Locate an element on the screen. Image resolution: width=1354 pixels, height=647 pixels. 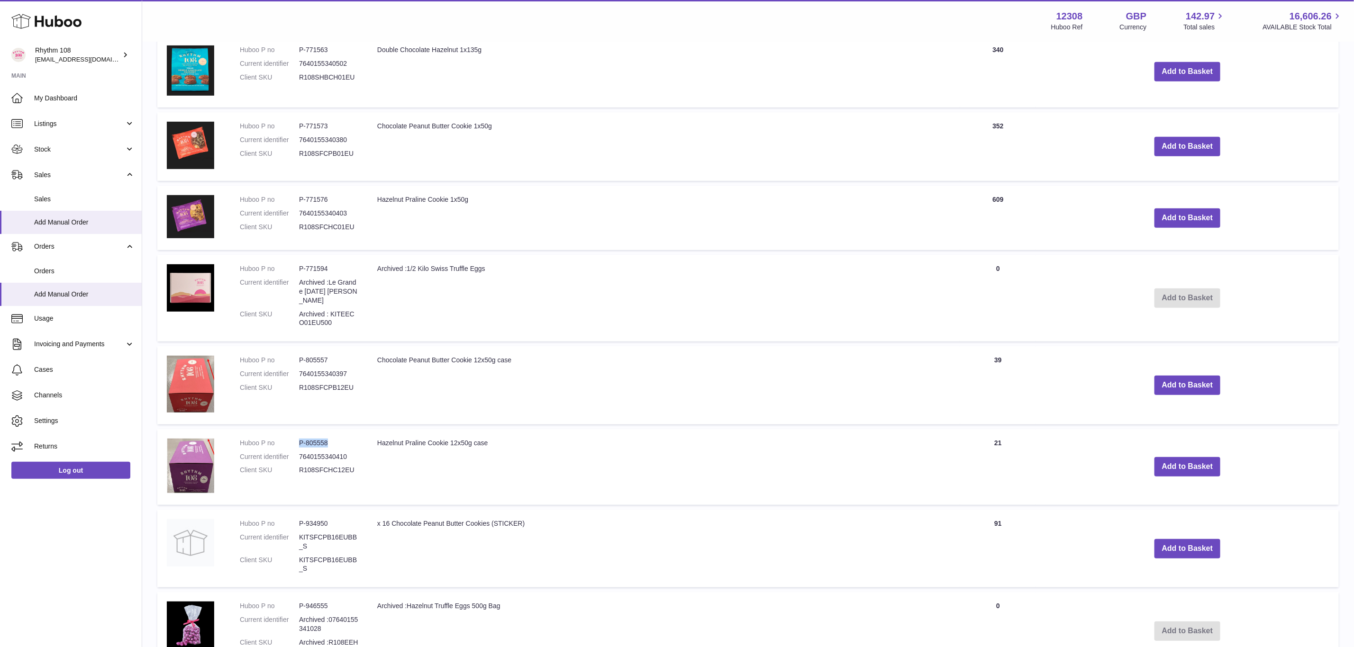
dd: R108SFCPB12EU is located at coordinates (328, 388).